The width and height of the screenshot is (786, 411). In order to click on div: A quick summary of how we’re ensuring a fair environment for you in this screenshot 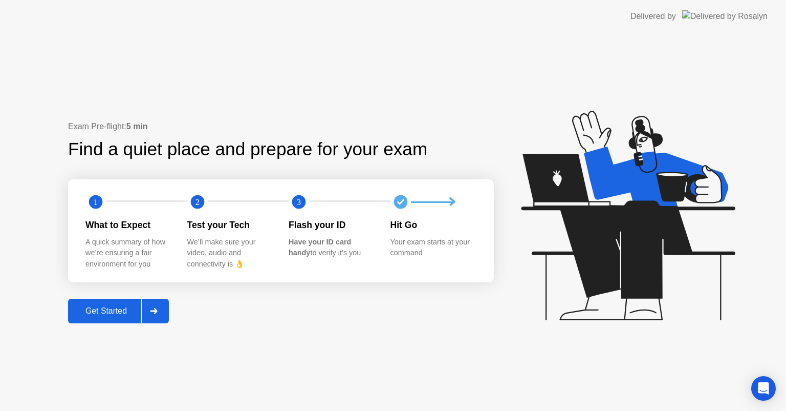, I will do `click(128, 253)`.